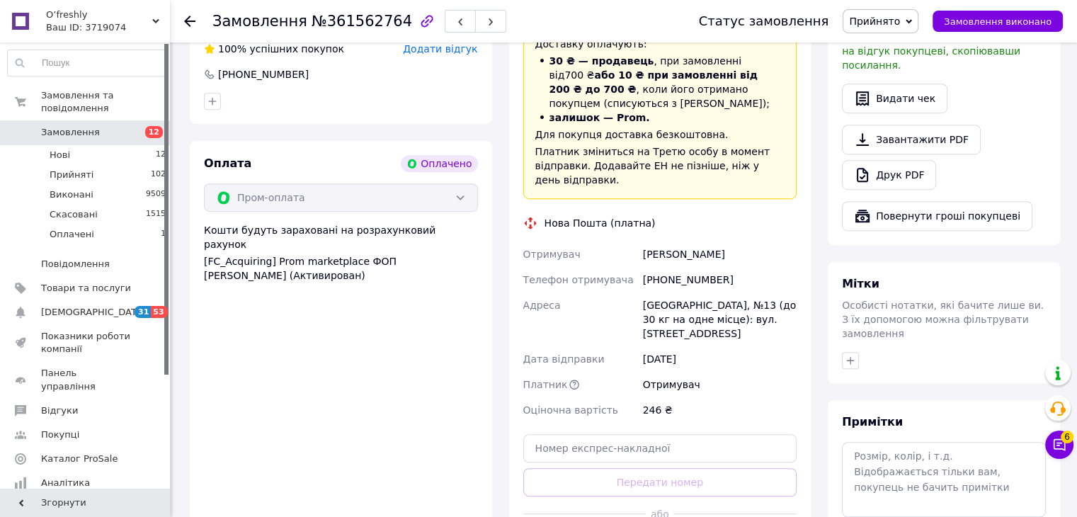 The height and width of the screenshot is (517, 1077). Describe the element at coordinates (86, 343) in the screenshot. I see `span: Показники роботи компанії` at that location.